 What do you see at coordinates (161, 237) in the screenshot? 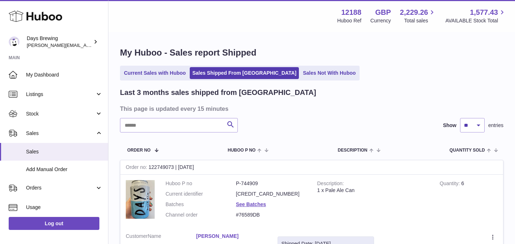
I see `dt: Name` at bounding box center [161, 237].